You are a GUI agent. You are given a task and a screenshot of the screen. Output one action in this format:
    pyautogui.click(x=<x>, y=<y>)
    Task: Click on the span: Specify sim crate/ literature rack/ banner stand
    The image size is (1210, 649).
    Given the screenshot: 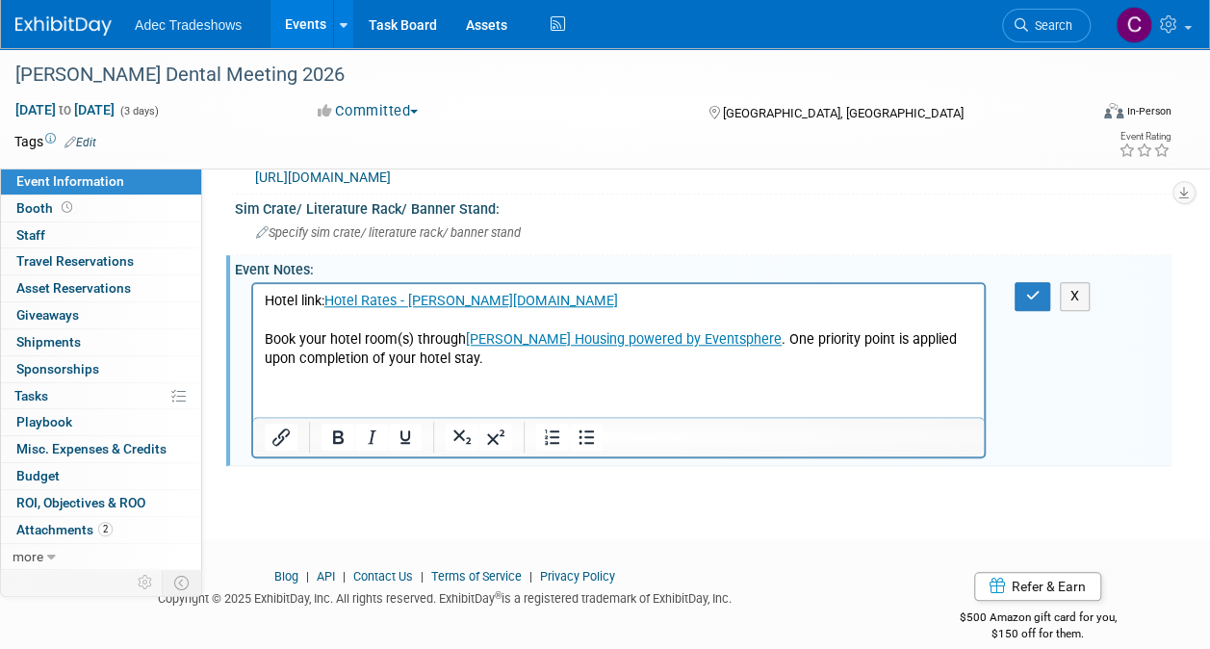 What is the action you would take?
    pyautogui.click(x=388, y=232)
    